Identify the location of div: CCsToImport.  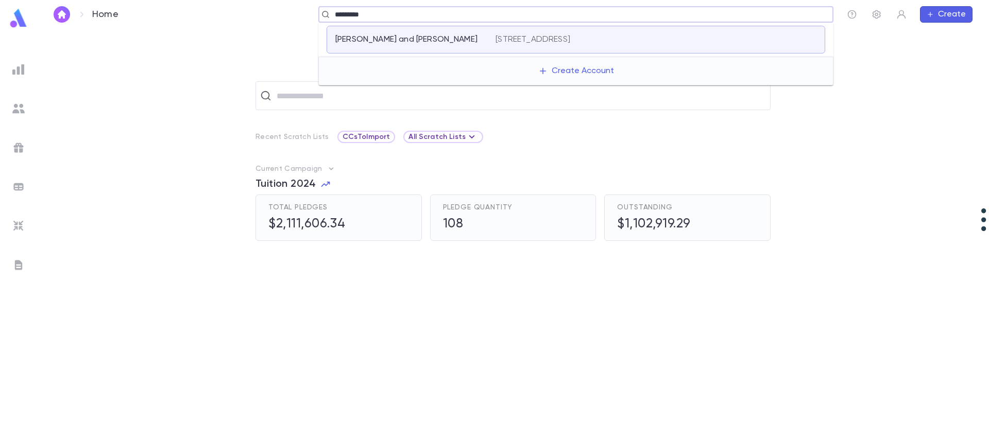
(366, 137).